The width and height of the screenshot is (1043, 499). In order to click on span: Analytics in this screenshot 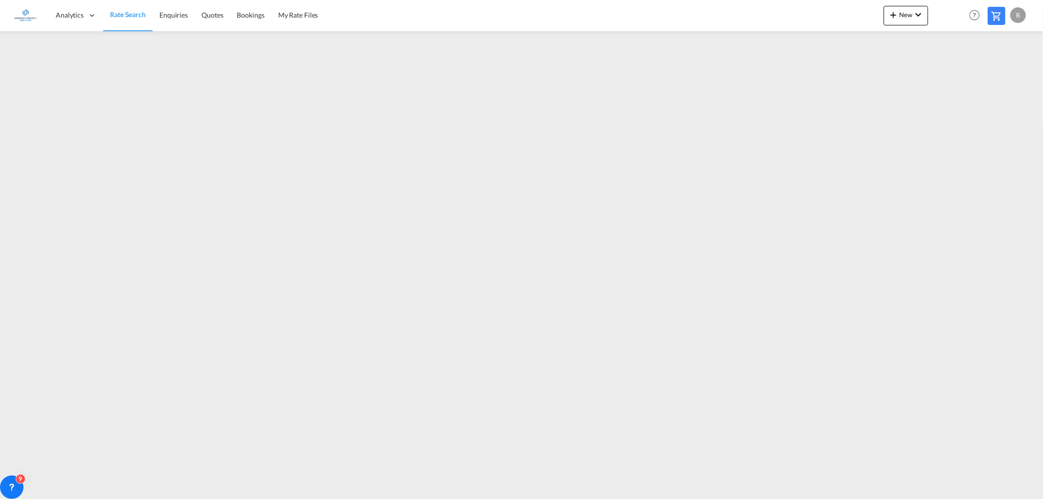, I will do `click(69, 15)`.